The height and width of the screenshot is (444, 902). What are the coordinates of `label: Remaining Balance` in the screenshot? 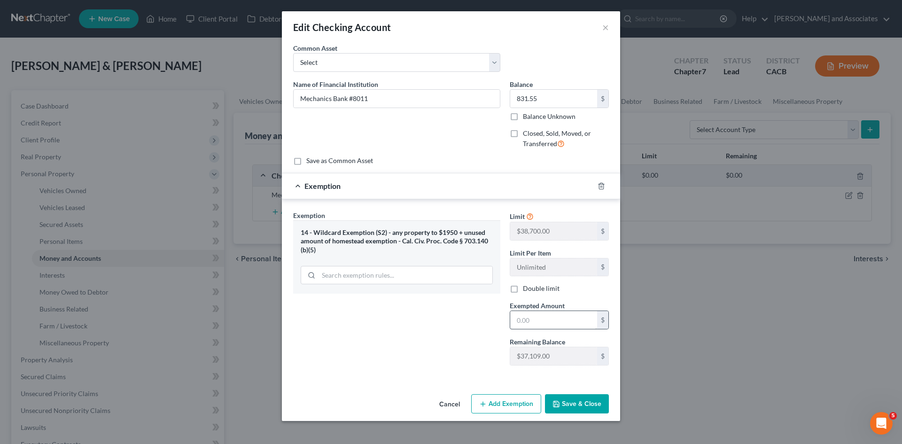 It's located at (537, 341).